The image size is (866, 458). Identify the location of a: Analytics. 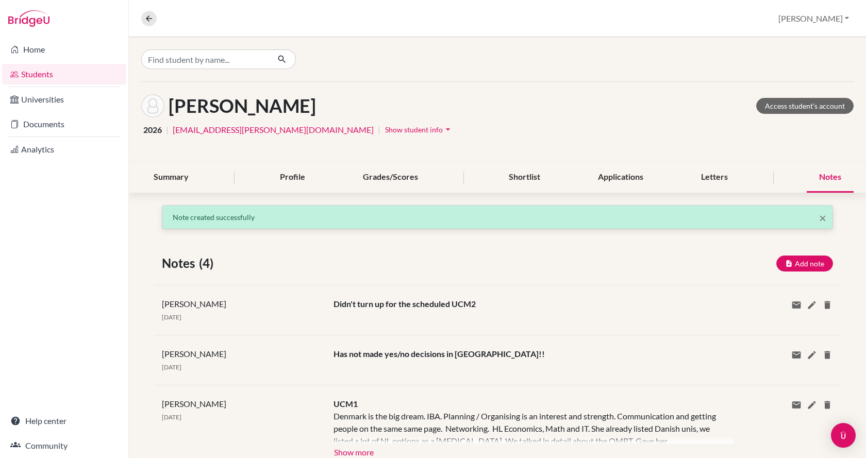
(64, 150).